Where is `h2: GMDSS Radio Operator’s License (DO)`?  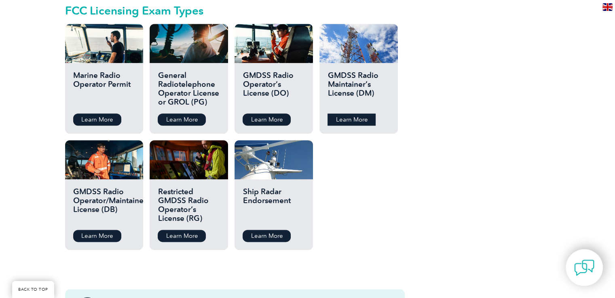
h2: GMDSS Radio Operator’s License (DO) is located at coordinates (273, 89).